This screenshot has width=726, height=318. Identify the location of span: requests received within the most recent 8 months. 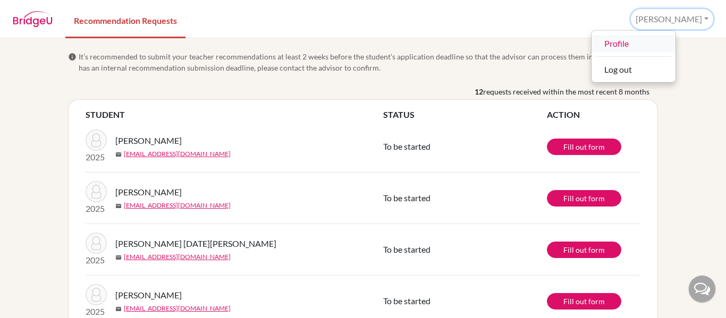
(566, 91).